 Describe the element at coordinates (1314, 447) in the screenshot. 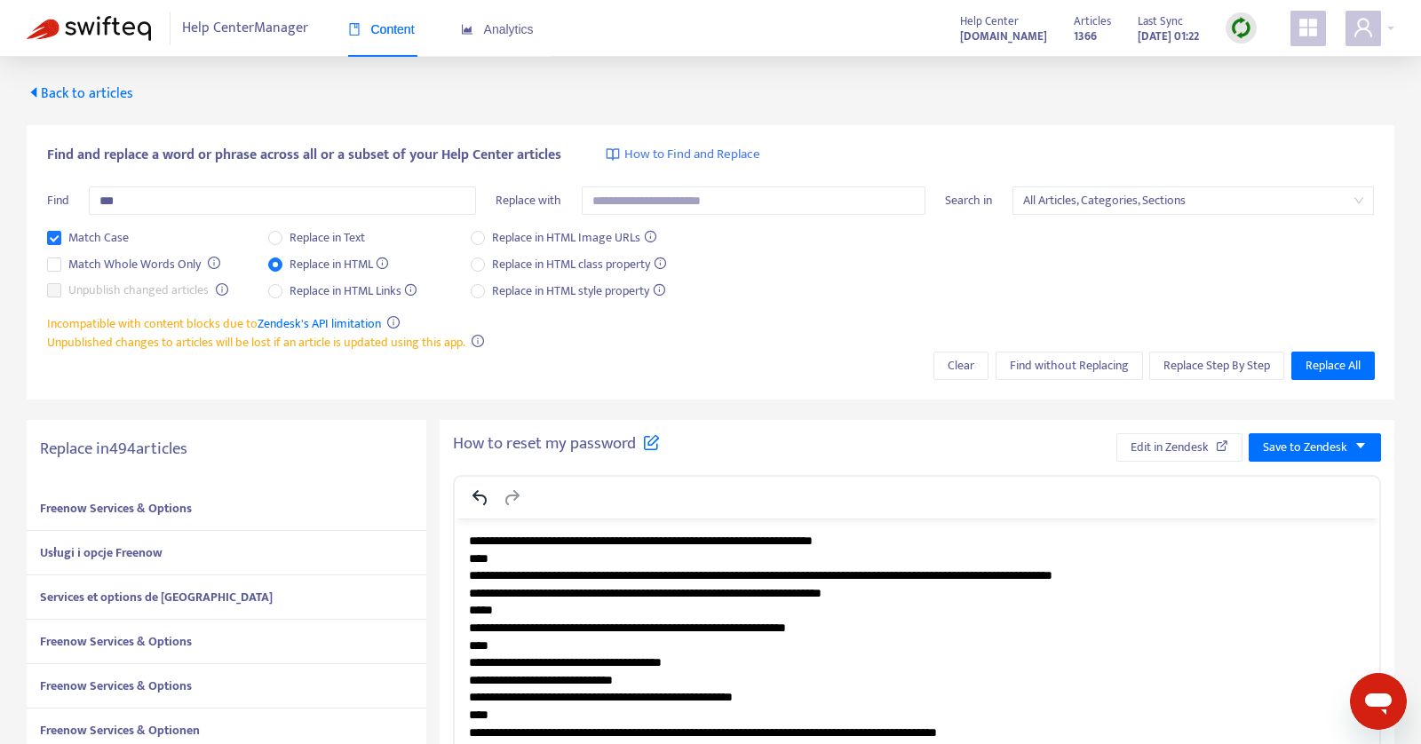

I see `button: Save to Zendeskcaret-down` at that location.